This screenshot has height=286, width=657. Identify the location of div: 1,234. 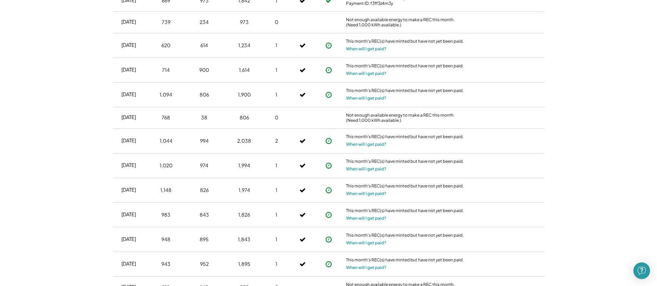
(244, 46).